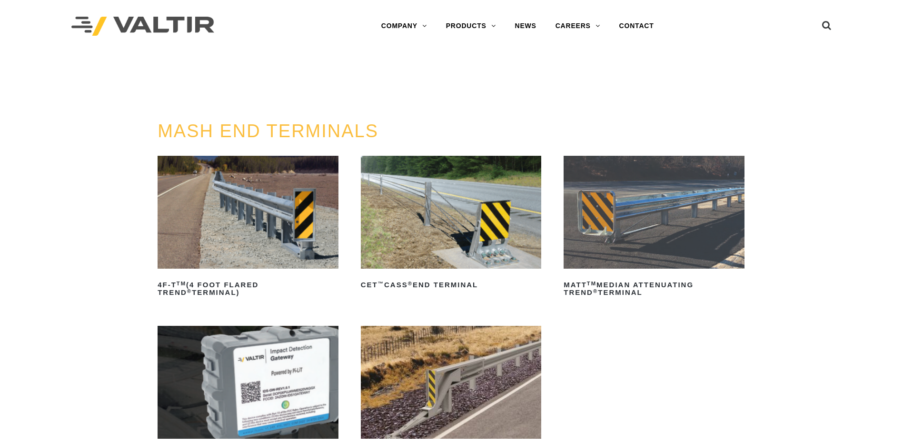 This screenshot has width=903, height=444. Describe the element at coordinates (654, 289) in the screenshot. I see `h2: MATT Median Attenuating TREND Terminal` at that location.